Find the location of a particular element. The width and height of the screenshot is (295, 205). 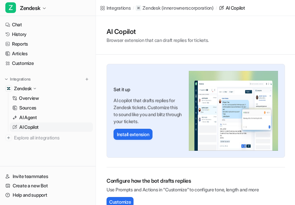

a: Invite teammates is located at coordinates (48, 176).